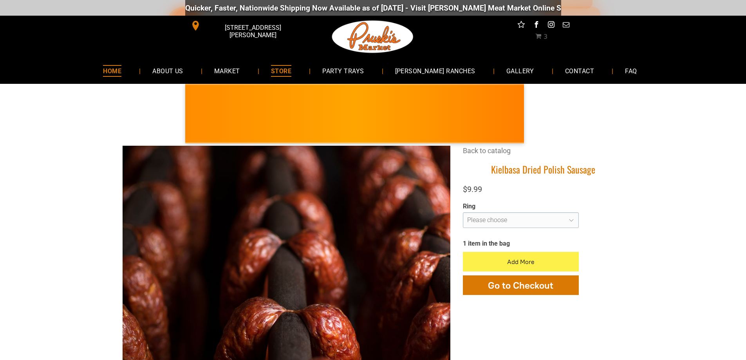 Image resolution: width=746 pixels, height=360 pixels. What do you see at coordinates (373, 37) in the screenshot?
I see `img: Pruski-s+Market+HQ+Logo2-1920w.png` at bounding box center [373, 37].